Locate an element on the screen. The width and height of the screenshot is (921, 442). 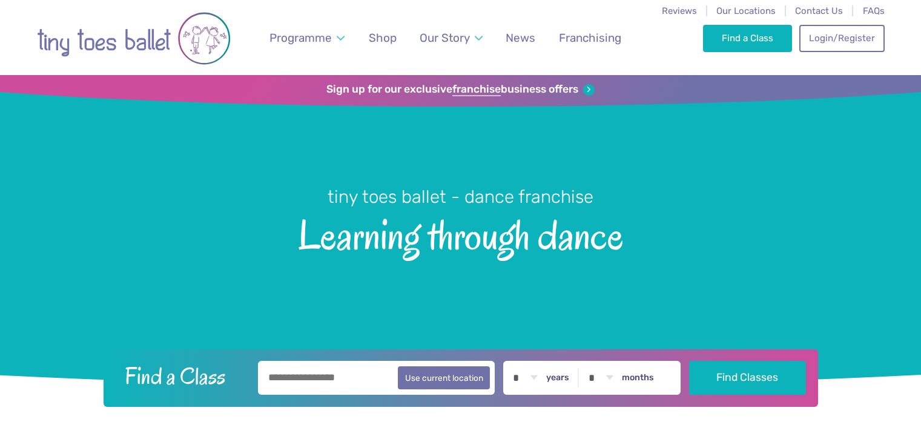
a: News is located at coordinates (521, 38).